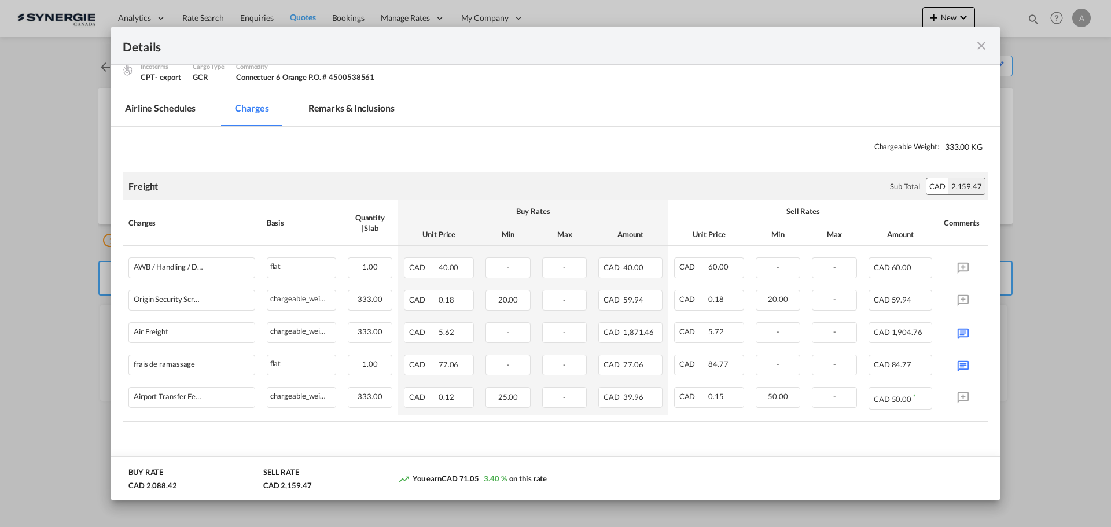  Describe the element at coordinates (460, 479) in the screenshot. I see `span: CAD 71.05` at that location.